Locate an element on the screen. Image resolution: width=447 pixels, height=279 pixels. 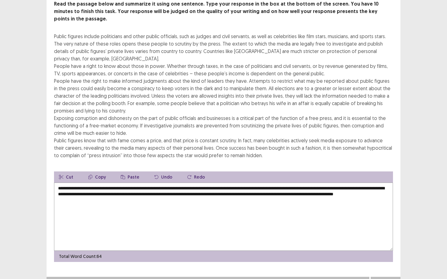
p: Total Word Count: 64 is located at coordinates (80, 257).